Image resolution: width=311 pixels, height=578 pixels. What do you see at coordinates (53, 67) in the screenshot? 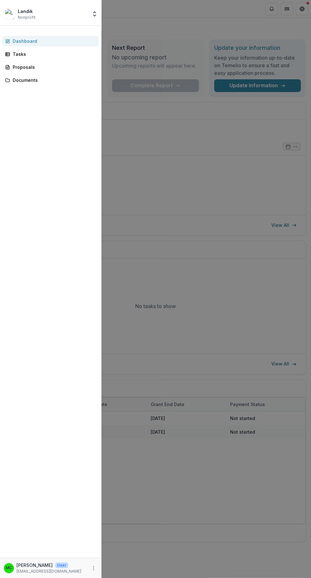
I see `div: Proposals` at bounding box center [53, 67].